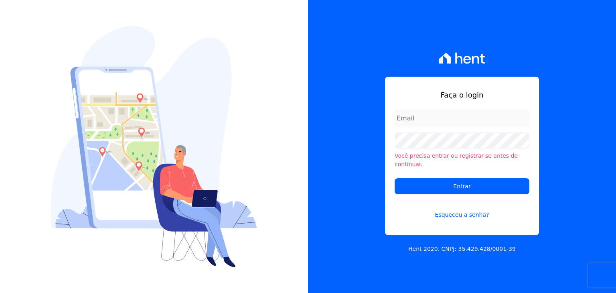  I want to click on input: Entrar, so click(462, 186).